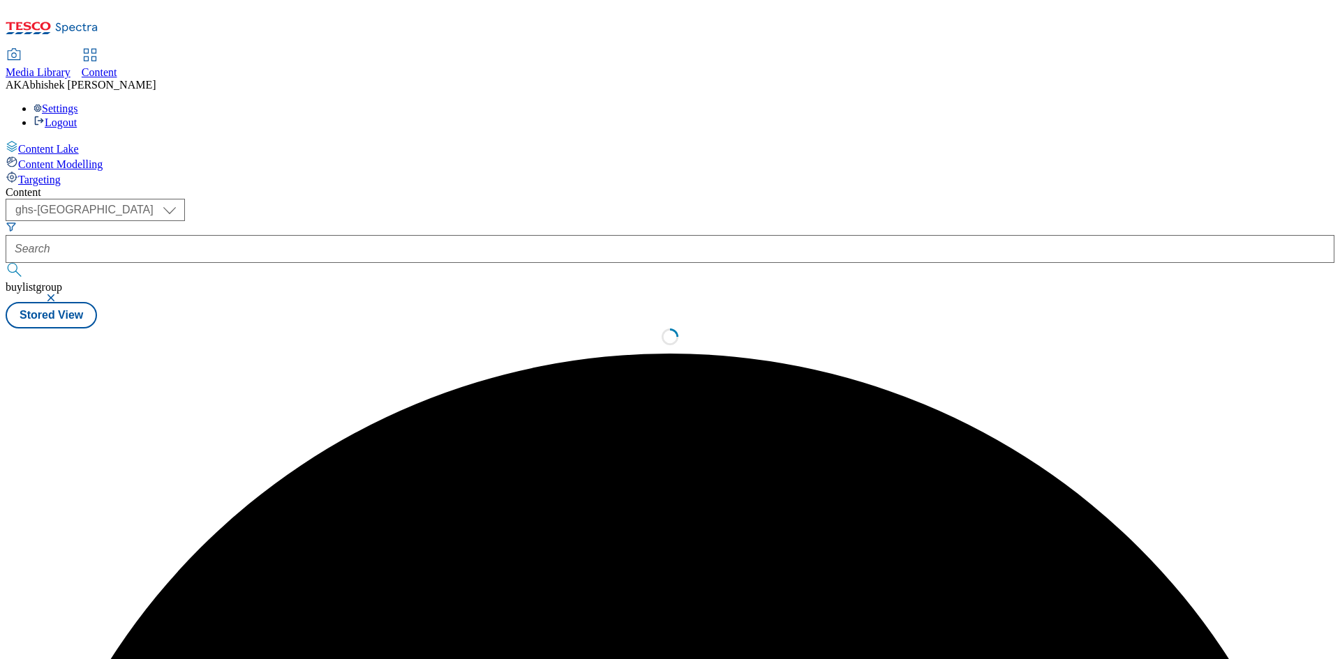  What do you see at coordinates (60, 164) in the screenshot?
I see `span: Content Modelling` at bounding box center [60, 164].